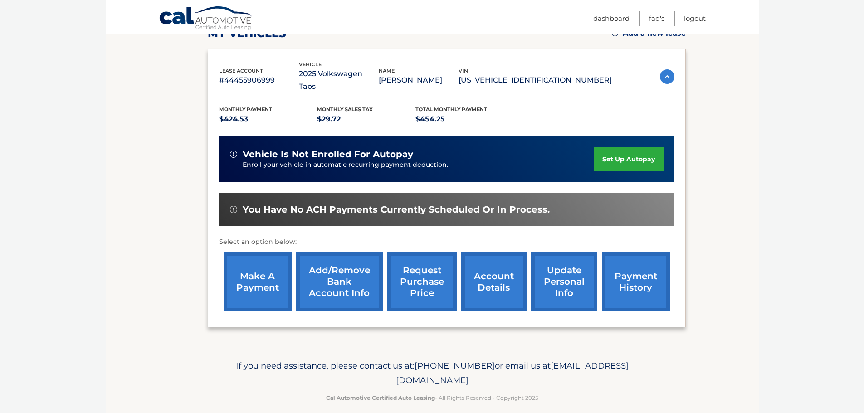 The height and width of the screenshot is (413, 864). What do you see at coordinates (564, 282) in the screenshot?
I see `a: update personal info` at bounding box center [564, 282].